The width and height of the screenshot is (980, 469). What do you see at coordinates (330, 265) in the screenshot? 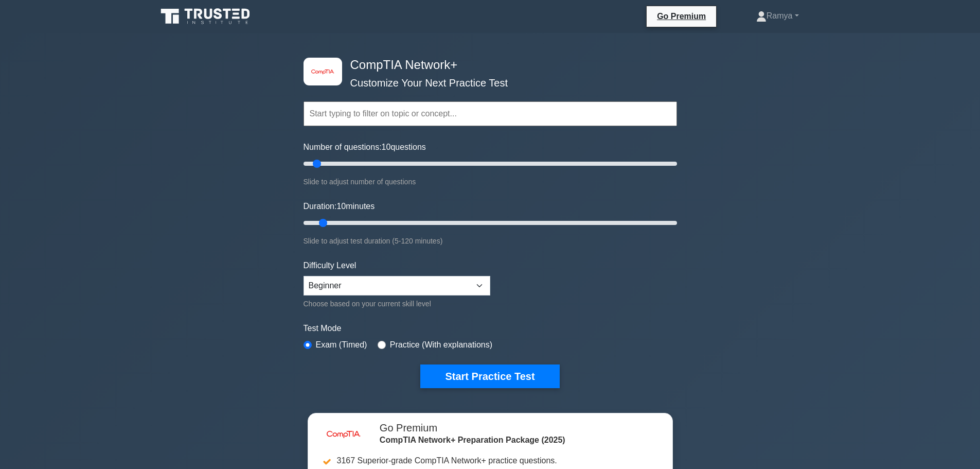
I see `label: Difficulty Level` at bounding box center [330, 265].